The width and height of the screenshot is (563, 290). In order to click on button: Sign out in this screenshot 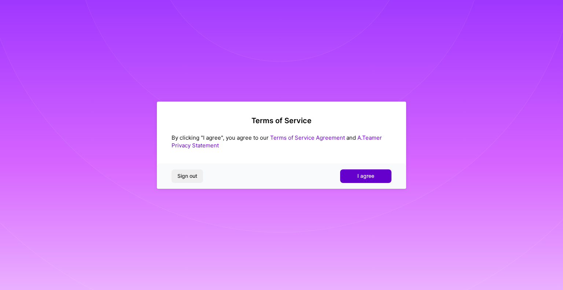, I will do `click(187, 176)`.